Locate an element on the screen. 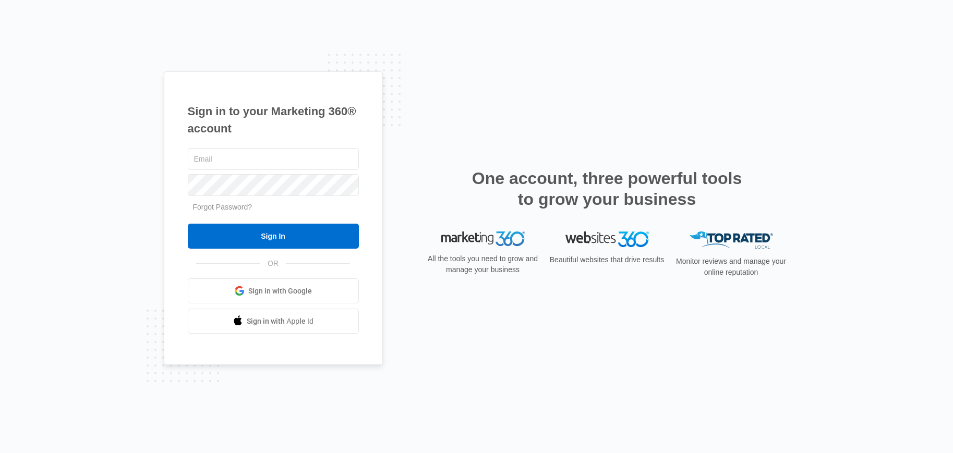  input: Email is located at coordinates (273, 159).